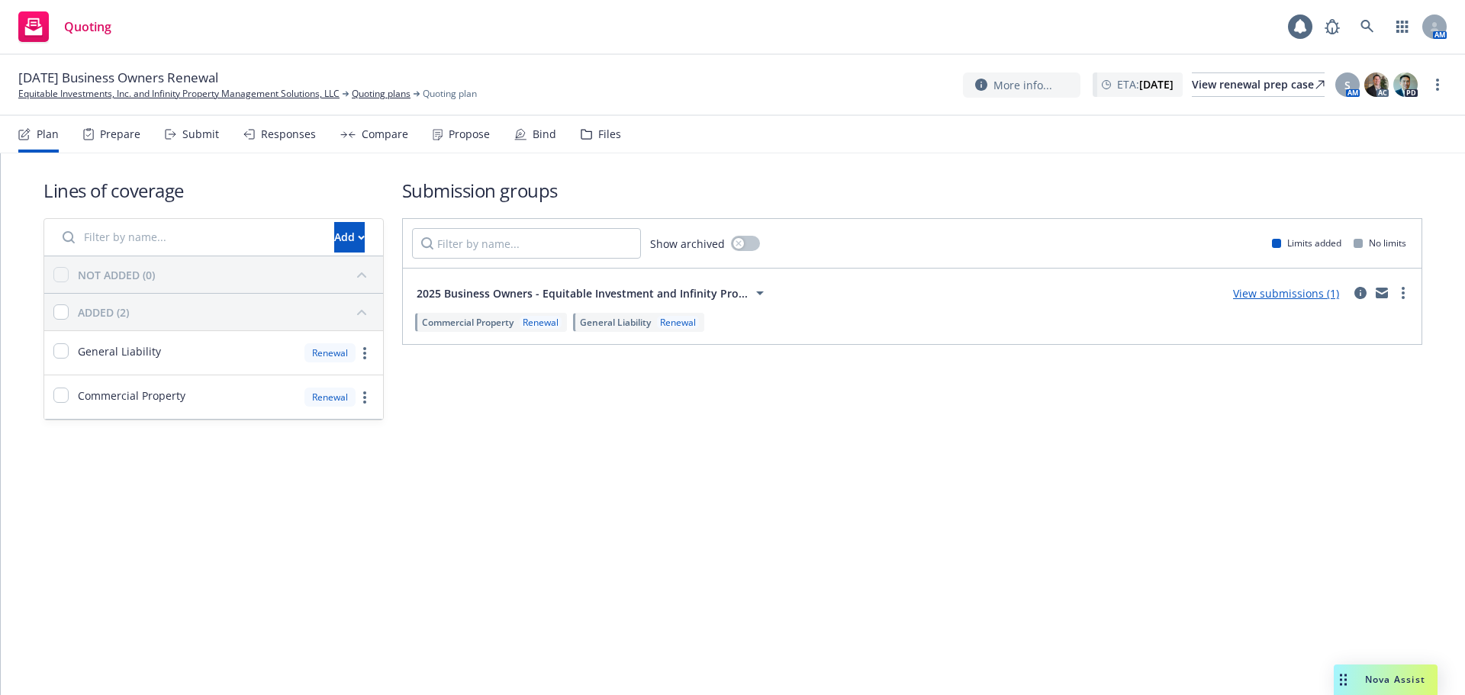  What do you see at coordinates (226, 275) in the screenshot?
I see `button: NOT ADDED (0)` at bounding box center [226, 275].